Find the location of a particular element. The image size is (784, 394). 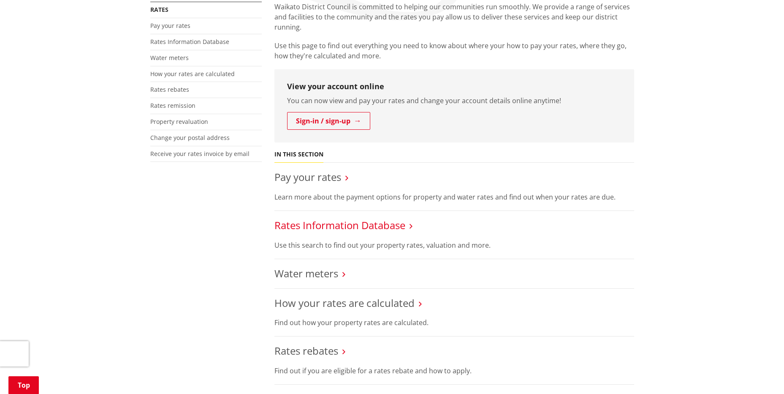

p: Waikato District Council is committed to helping our communities run smoothly. We provide a range... is located at coordinates (454, 17).